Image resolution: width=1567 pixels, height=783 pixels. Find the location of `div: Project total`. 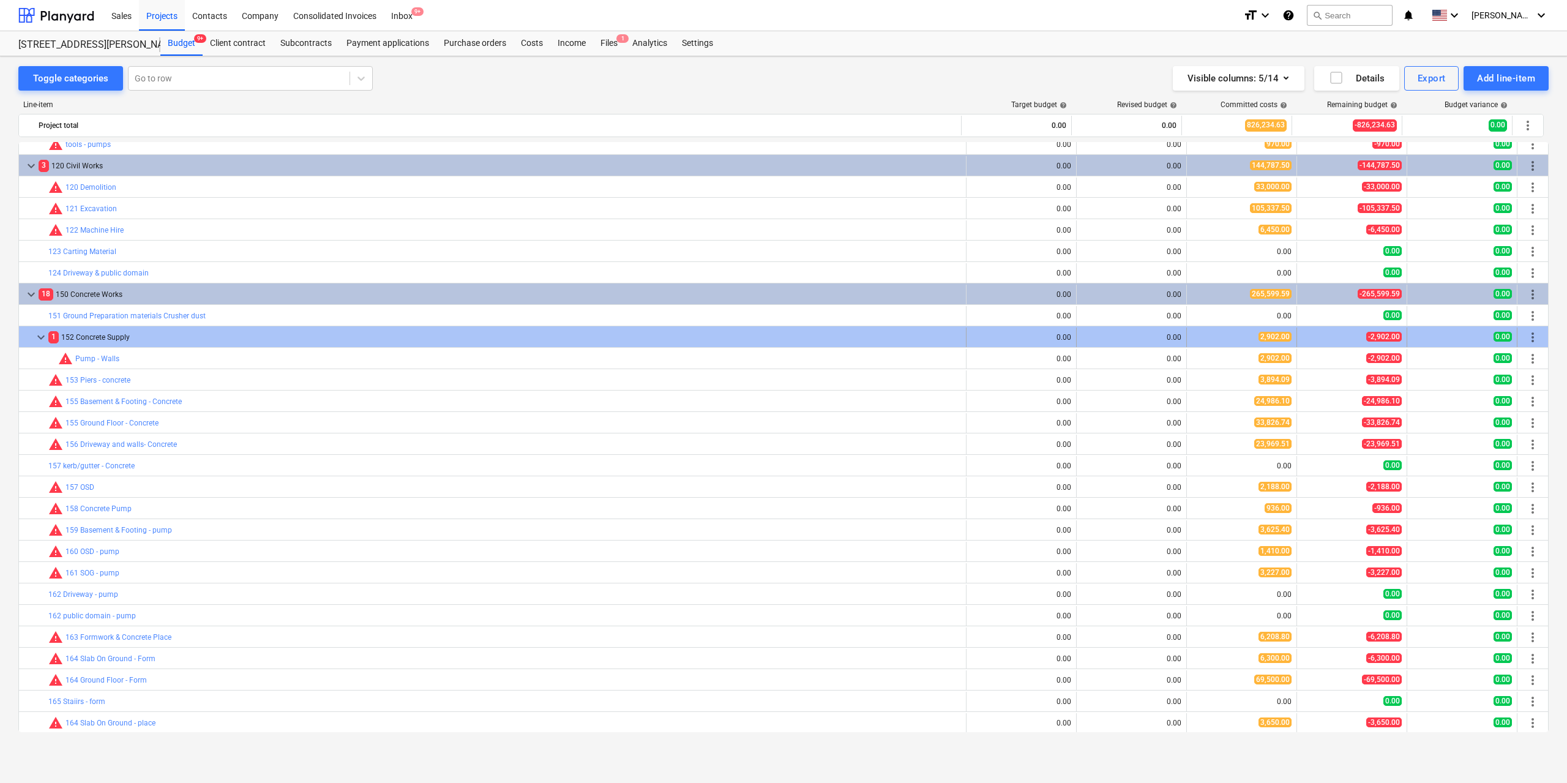

div: Project total is located at coordinates (497, 125).